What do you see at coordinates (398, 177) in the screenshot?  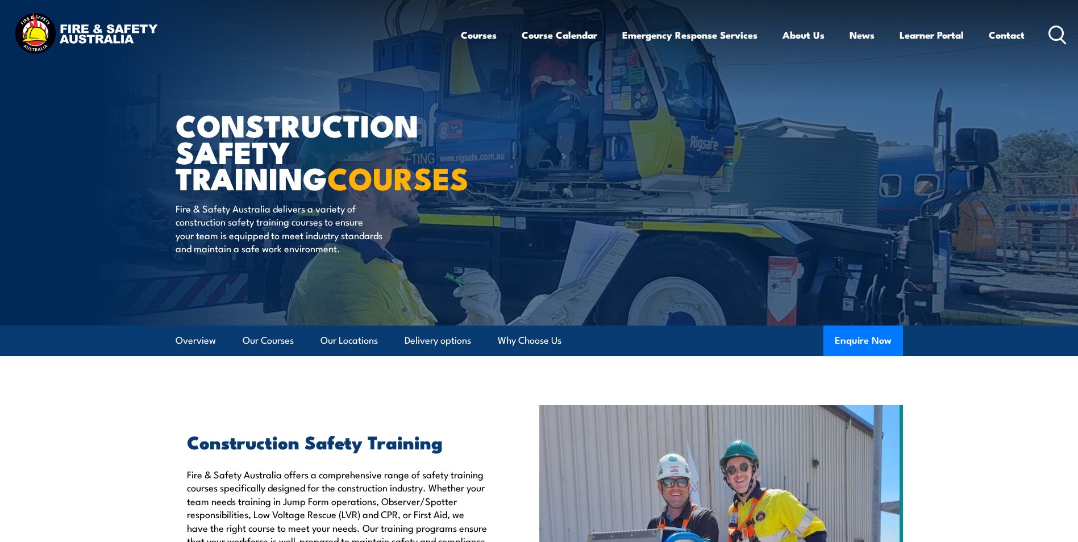 I see `strong: COURSES` at bounding box center [398, 177].